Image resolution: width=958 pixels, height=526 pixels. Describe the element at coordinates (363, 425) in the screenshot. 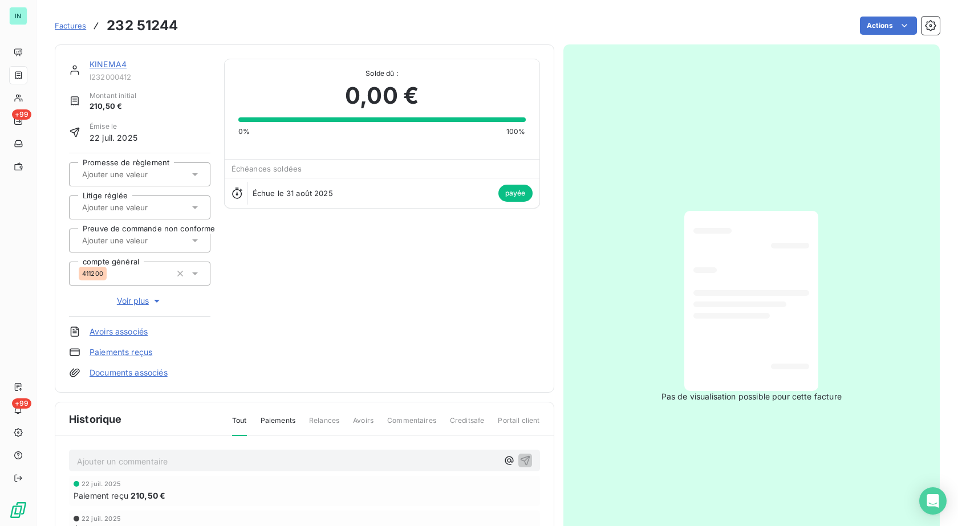

I see `span: Avoirs` at that location.